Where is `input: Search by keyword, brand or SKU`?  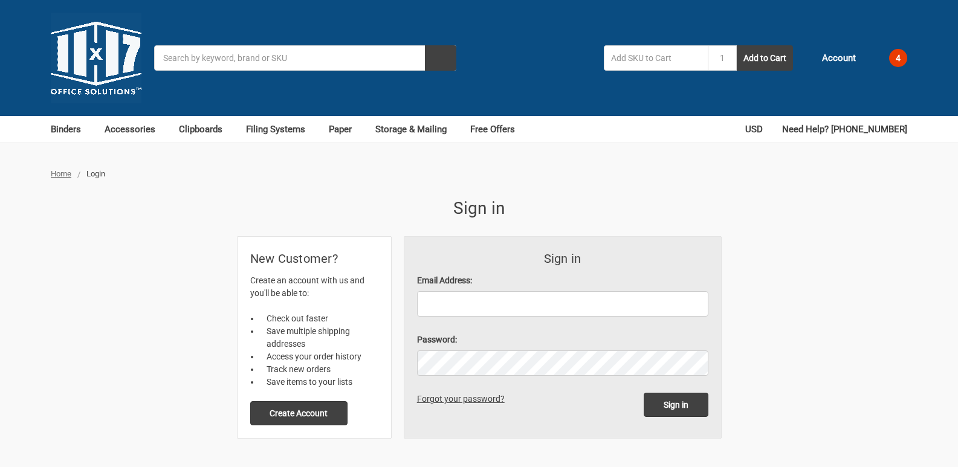
input: Search by keyword, brand or SKU is located at coordinates (305, 58).